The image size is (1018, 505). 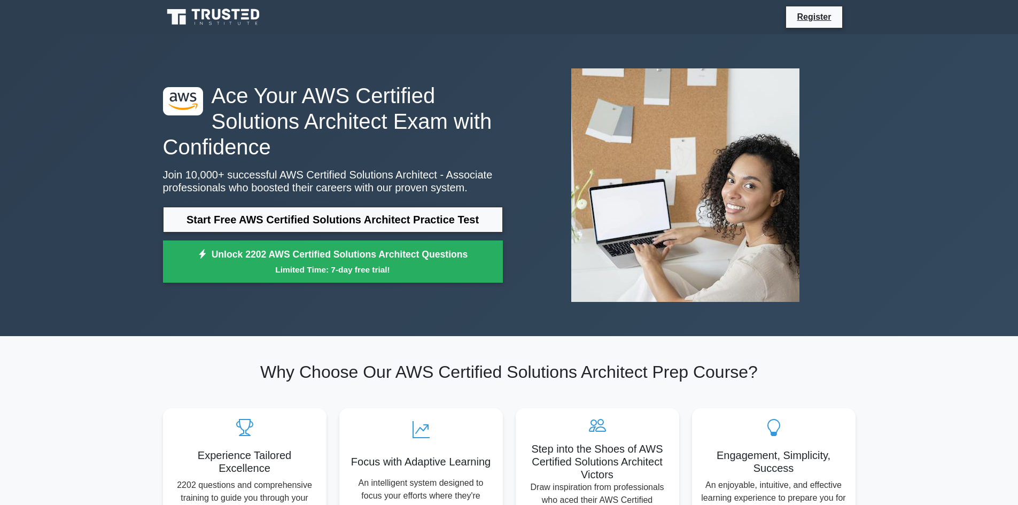 What do you see at coordinates (774, 462) in the screenshot?
I see `h5: Engagement, Simplicity, Success` at bounding box center [774, 462].